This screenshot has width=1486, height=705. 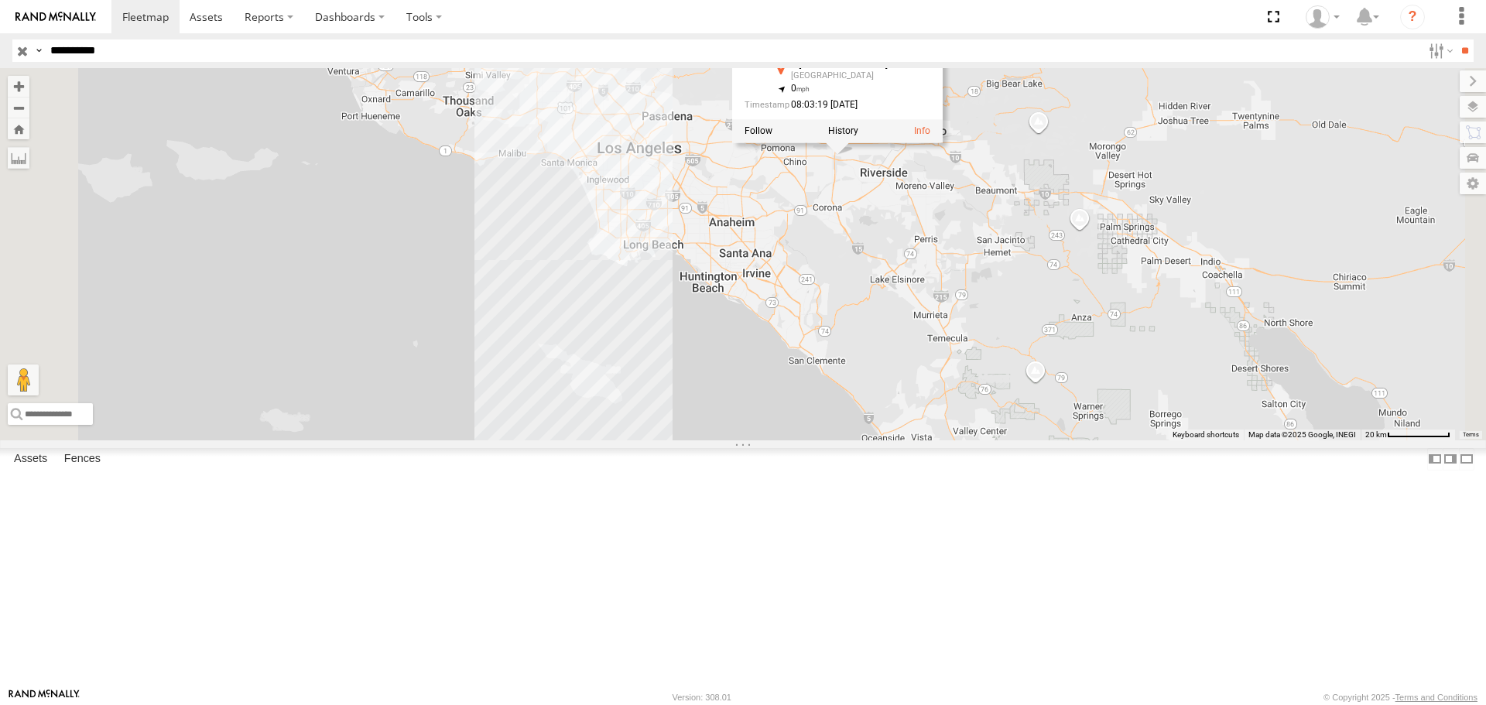 I want to click on label: Hide Summary Table, so click(x=1467, y=459).